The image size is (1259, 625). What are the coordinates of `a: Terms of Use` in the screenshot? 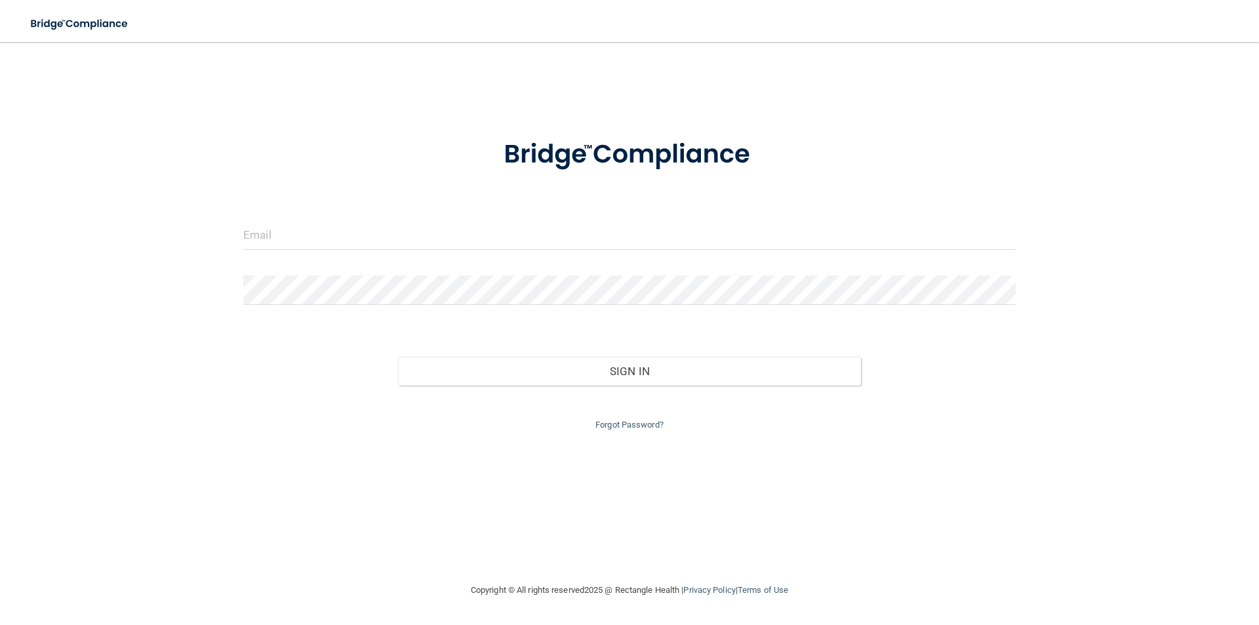 It's located at (763, 590).